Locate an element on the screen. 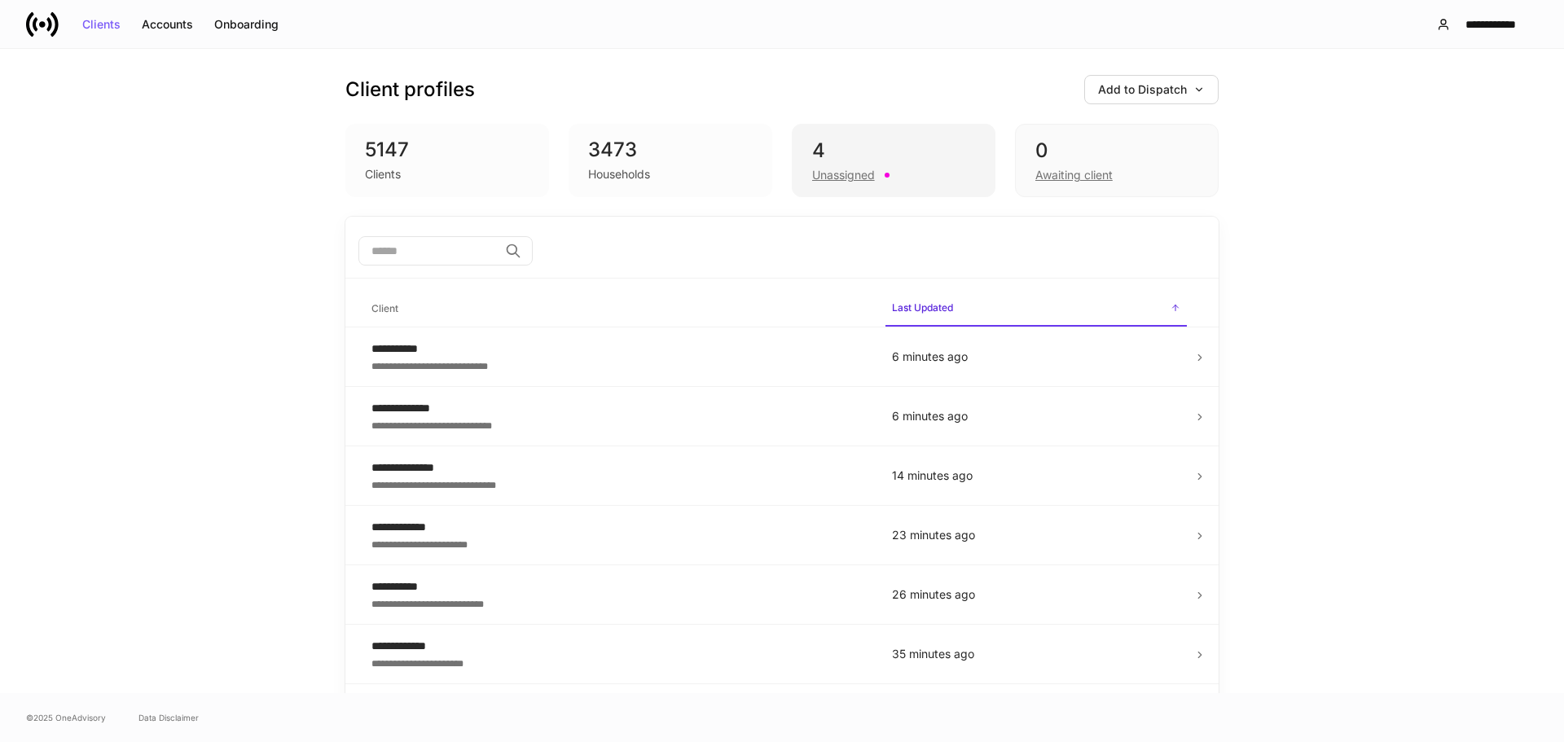 The height and width of the screenshot is (742, 1564). button: Accounts is located at coordinates (167, 24).